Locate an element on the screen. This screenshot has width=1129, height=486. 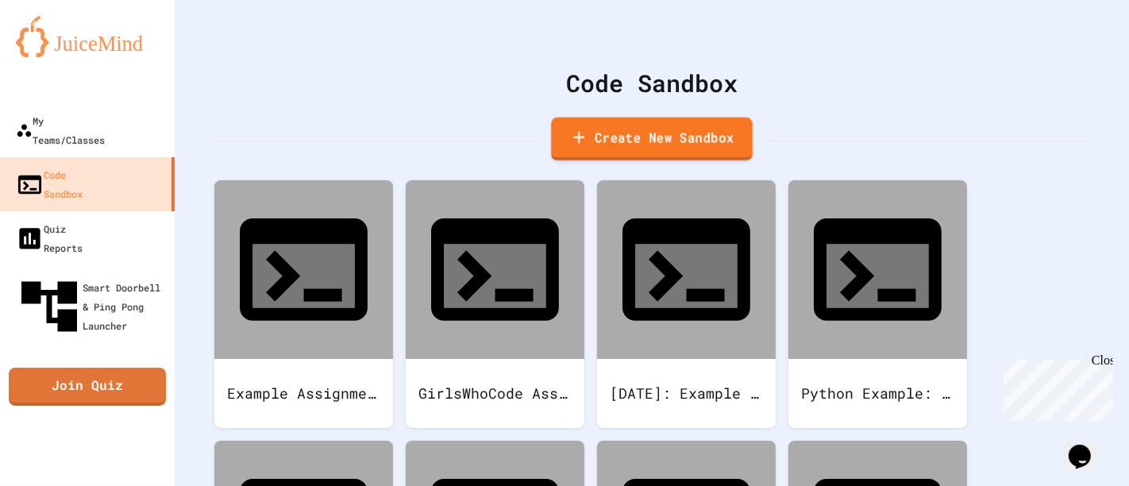
a: Example Assignments is located at coordinates (303, 304).